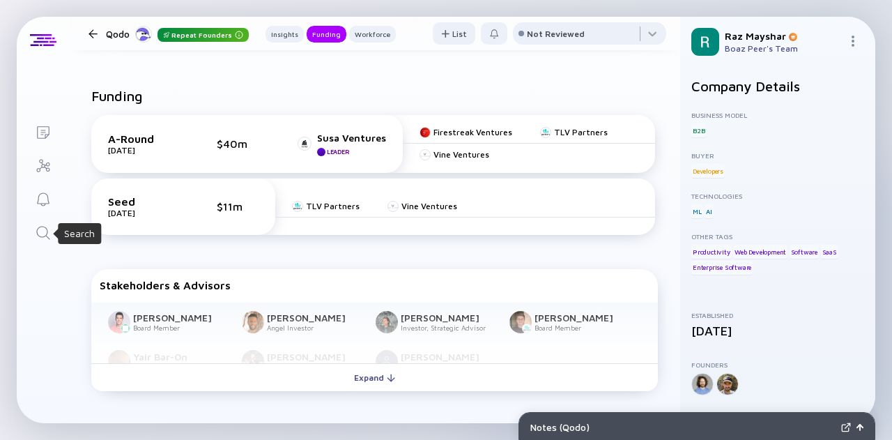 This screenshot has width=892, height=440. What do you see at coordinates (846, 427) in the screenshot?
I see `img: Expand Notes` at bounding box center [846, 427].